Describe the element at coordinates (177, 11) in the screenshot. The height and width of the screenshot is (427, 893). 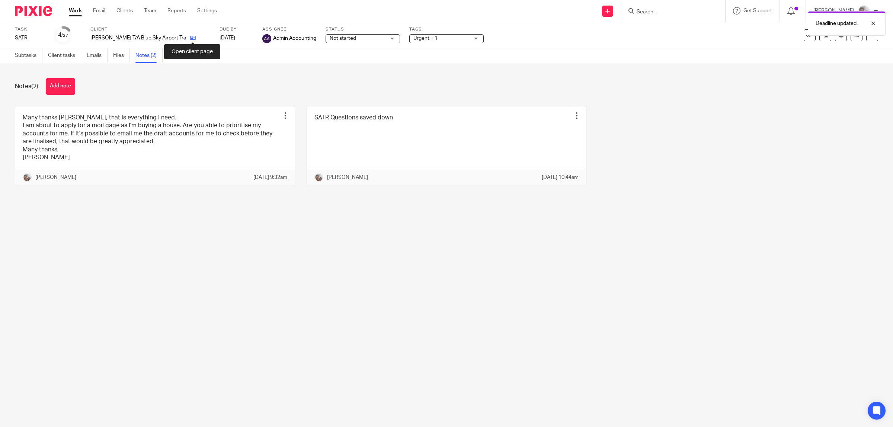
I see `a: Reports` at that location.